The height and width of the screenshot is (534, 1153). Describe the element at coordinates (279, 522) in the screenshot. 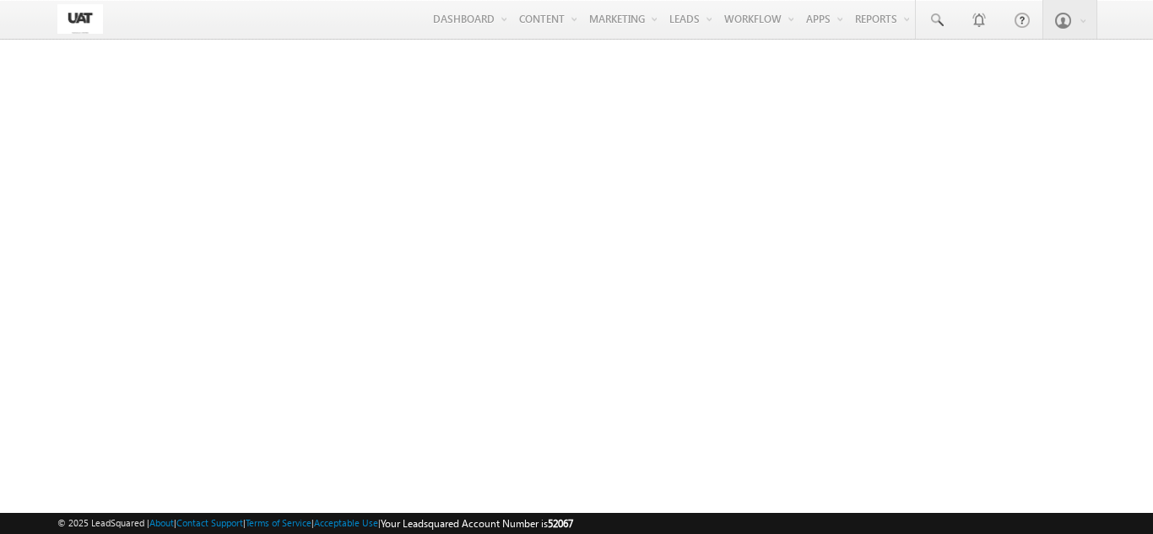

I see `a: Terms of Service` at that location.